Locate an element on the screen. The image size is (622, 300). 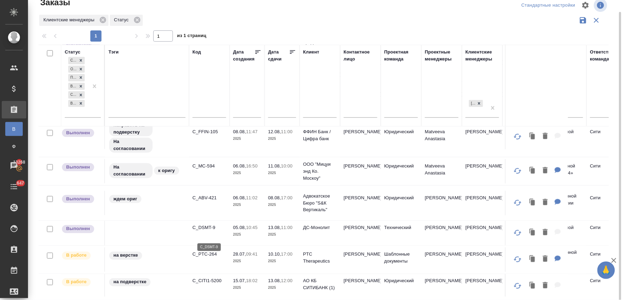
p: 11:47 is located at coordinates (252, 132).